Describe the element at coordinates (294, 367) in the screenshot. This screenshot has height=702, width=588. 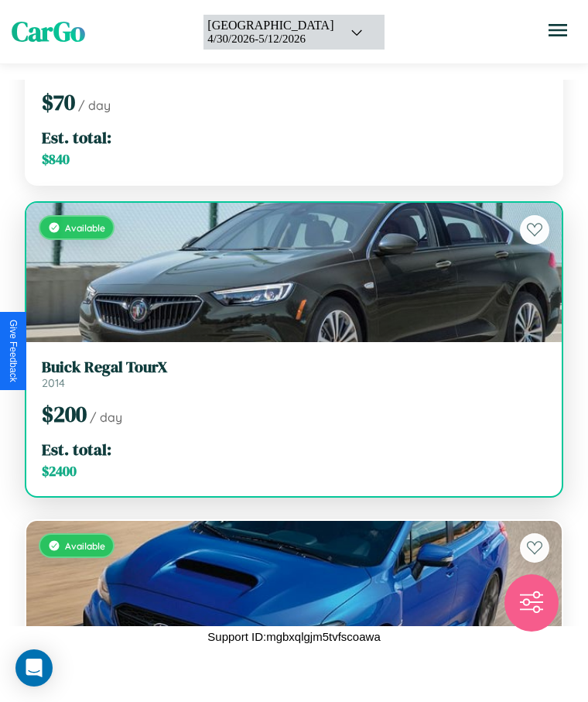
I see `h3: Buick Regal TourX` at that location.